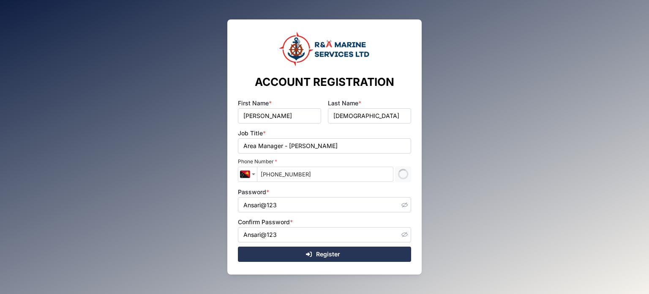  Describe the element at coordinates (328, 254) in the screenshot. I see `span: Register` at that location.